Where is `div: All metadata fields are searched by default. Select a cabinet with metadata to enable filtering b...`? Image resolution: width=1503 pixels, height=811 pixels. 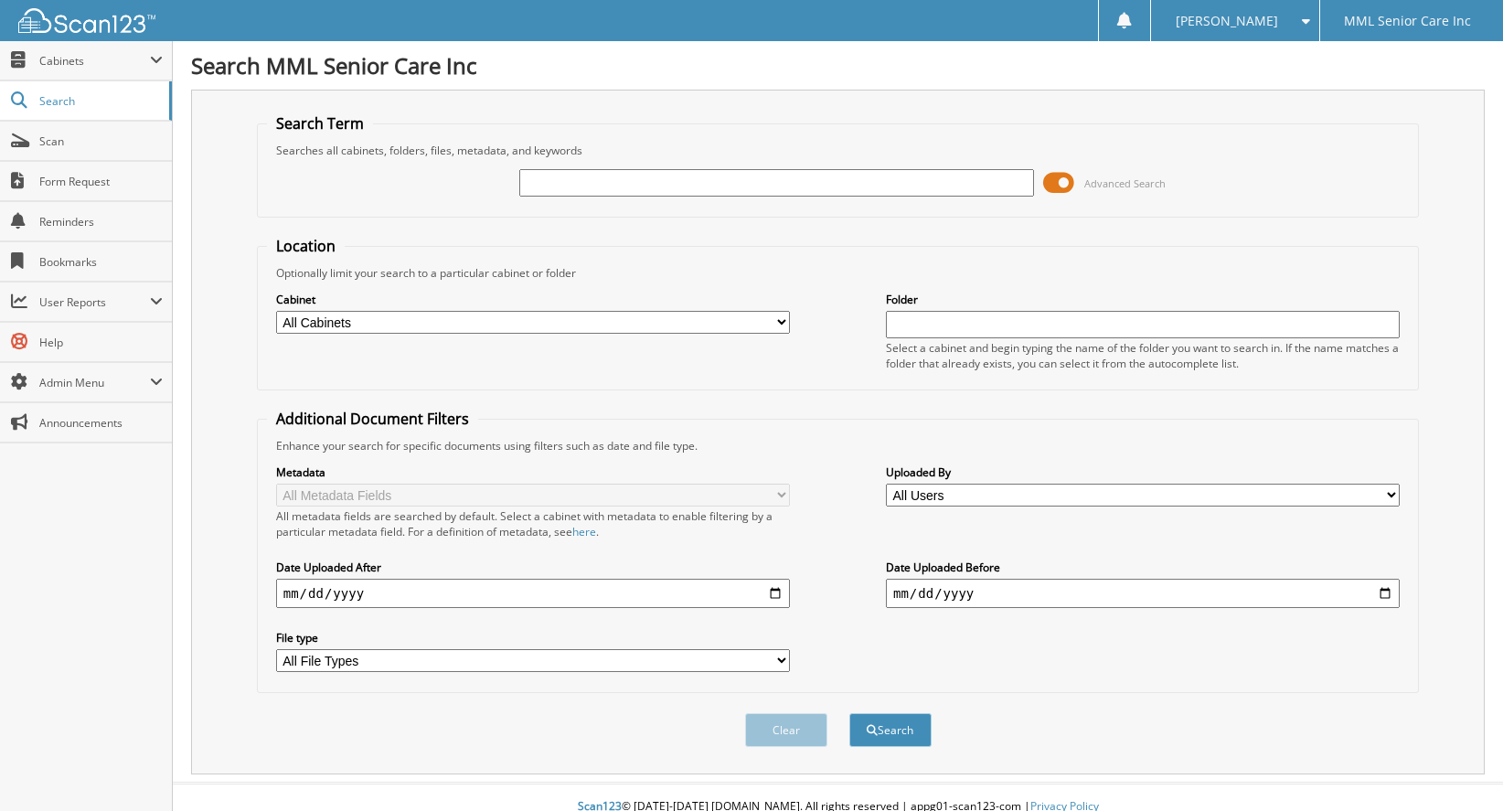
div: All metadata fields are searched by default. Select a cabinet with metadata to enable filtering b... is located at coordinates (533, 524).